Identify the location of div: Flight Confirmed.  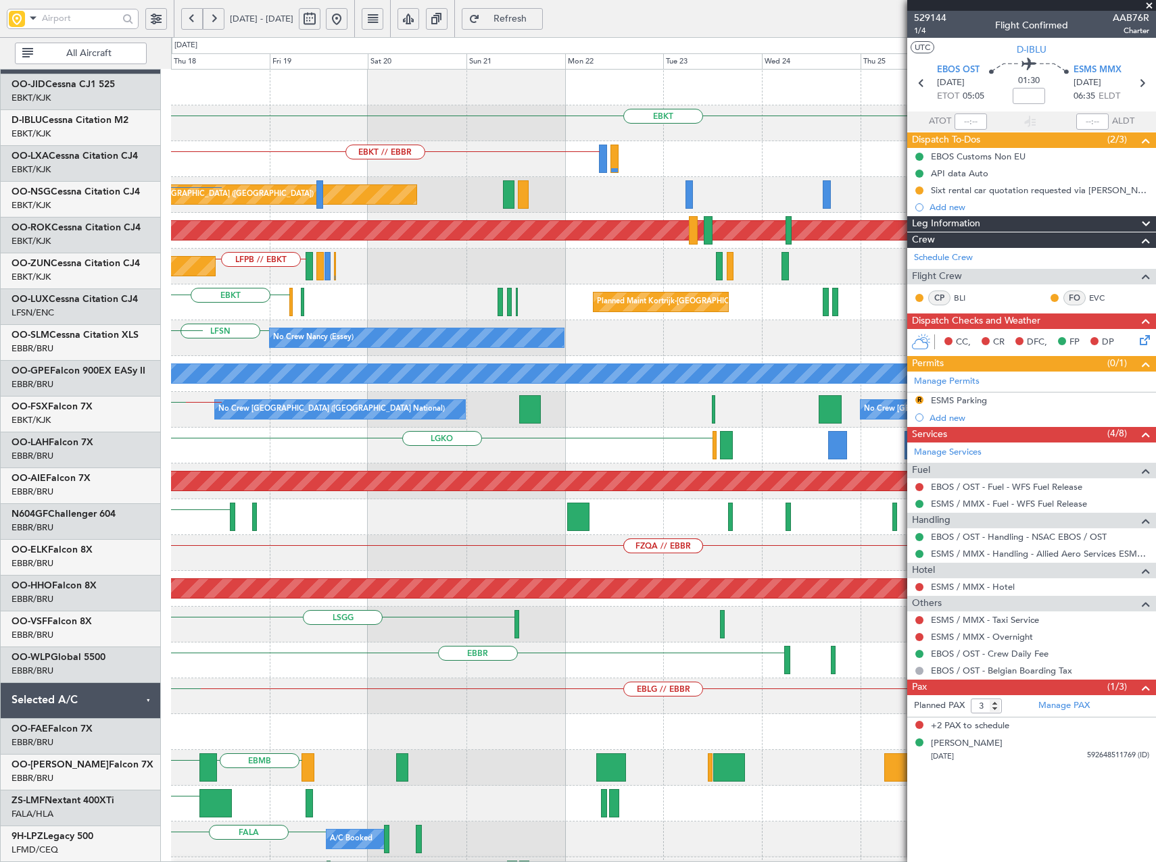
(1031, 25).